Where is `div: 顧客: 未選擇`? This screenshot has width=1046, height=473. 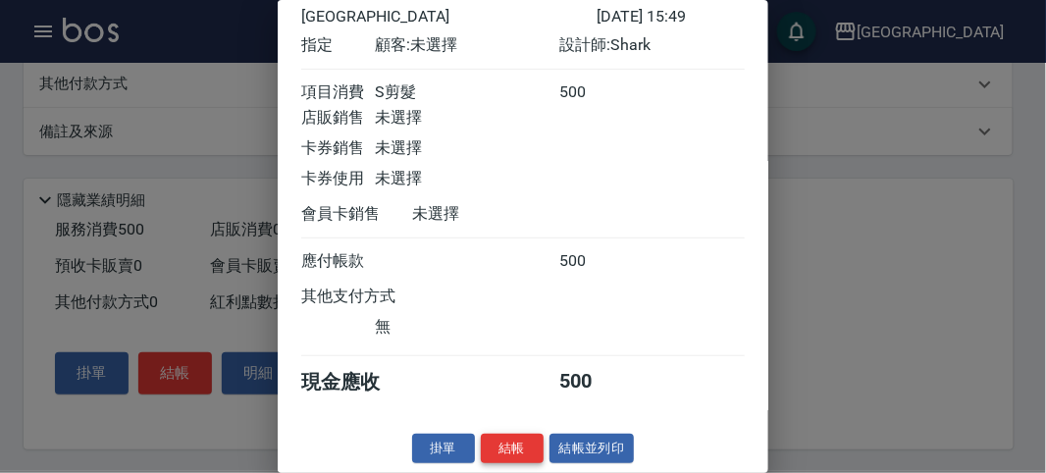
div: 顧客: 未選擇 is located at coordinates (467, 45).